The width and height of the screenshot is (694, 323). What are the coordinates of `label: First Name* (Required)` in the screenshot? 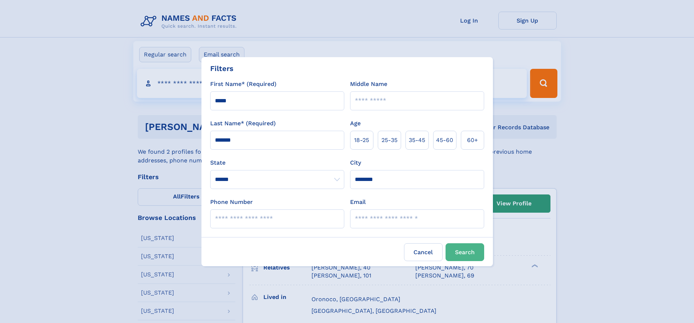 It's located at (243, 84).